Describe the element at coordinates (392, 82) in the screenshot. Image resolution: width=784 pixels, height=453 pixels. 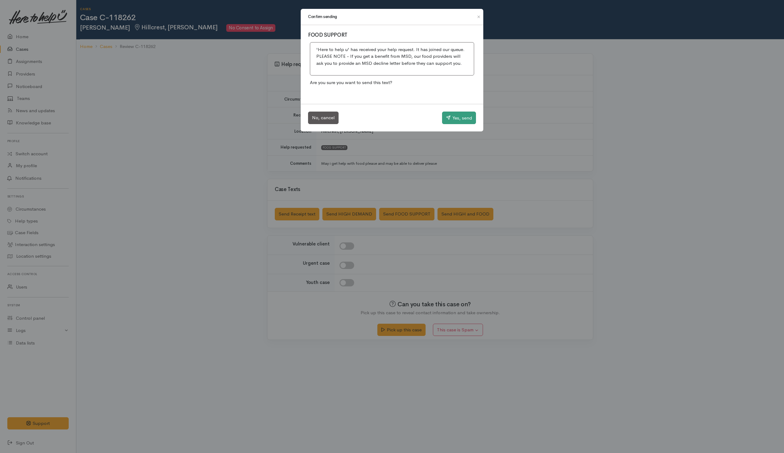
I see `p: Are you sure you want to send this text?` at that location.